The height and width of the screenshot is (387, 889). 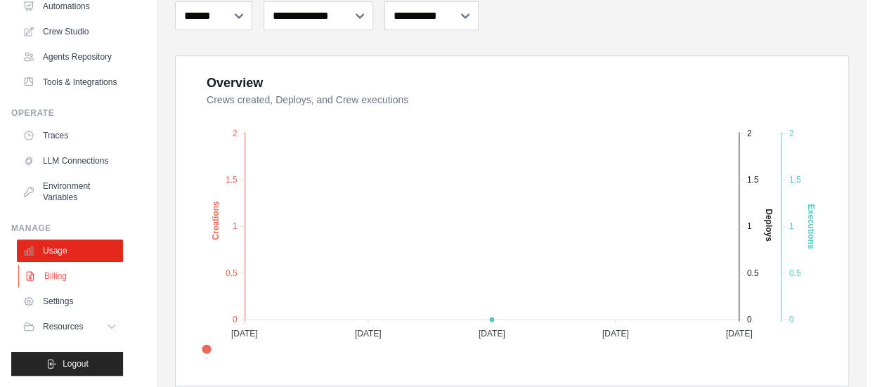 I want to click on div: Operate, so click(x=67, y=113).